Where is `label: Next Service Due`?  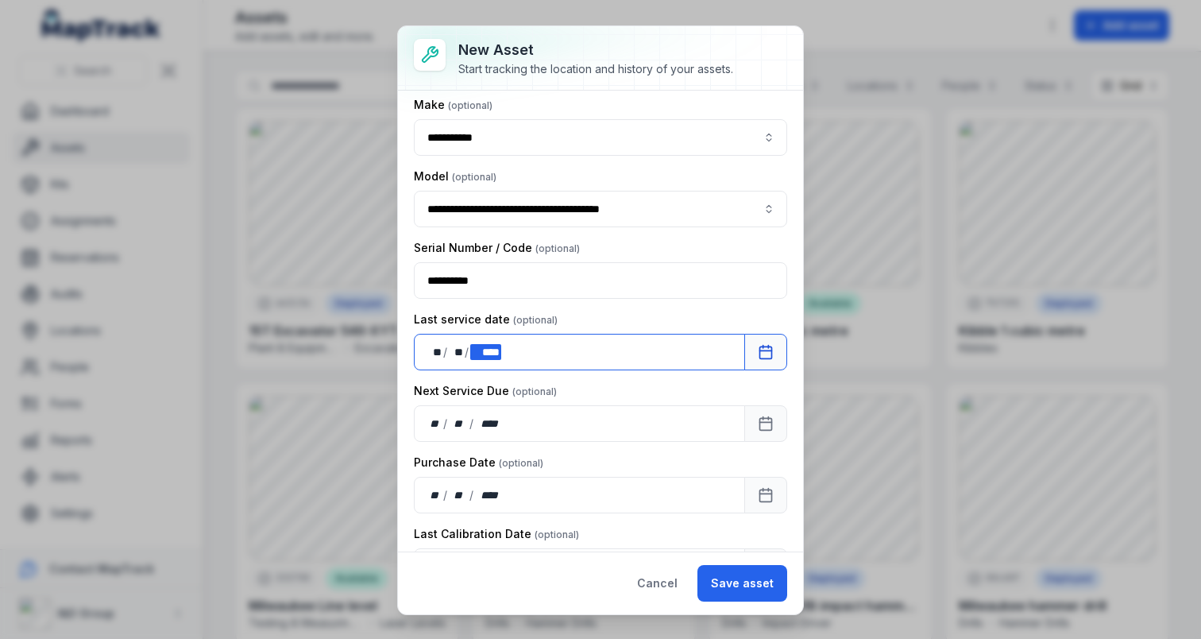
label: Next Service Due is located at coordinates (485, 391).